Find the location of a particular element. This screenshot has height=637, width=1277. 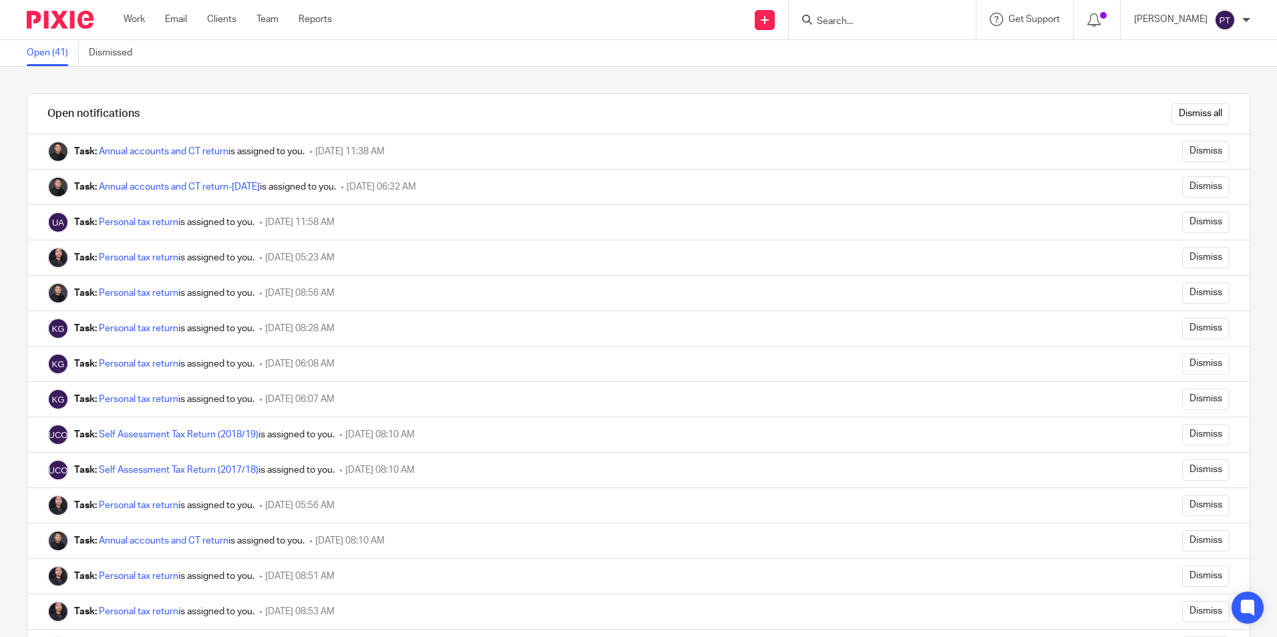

span: Get Support is located at coordinates (1034, 19).